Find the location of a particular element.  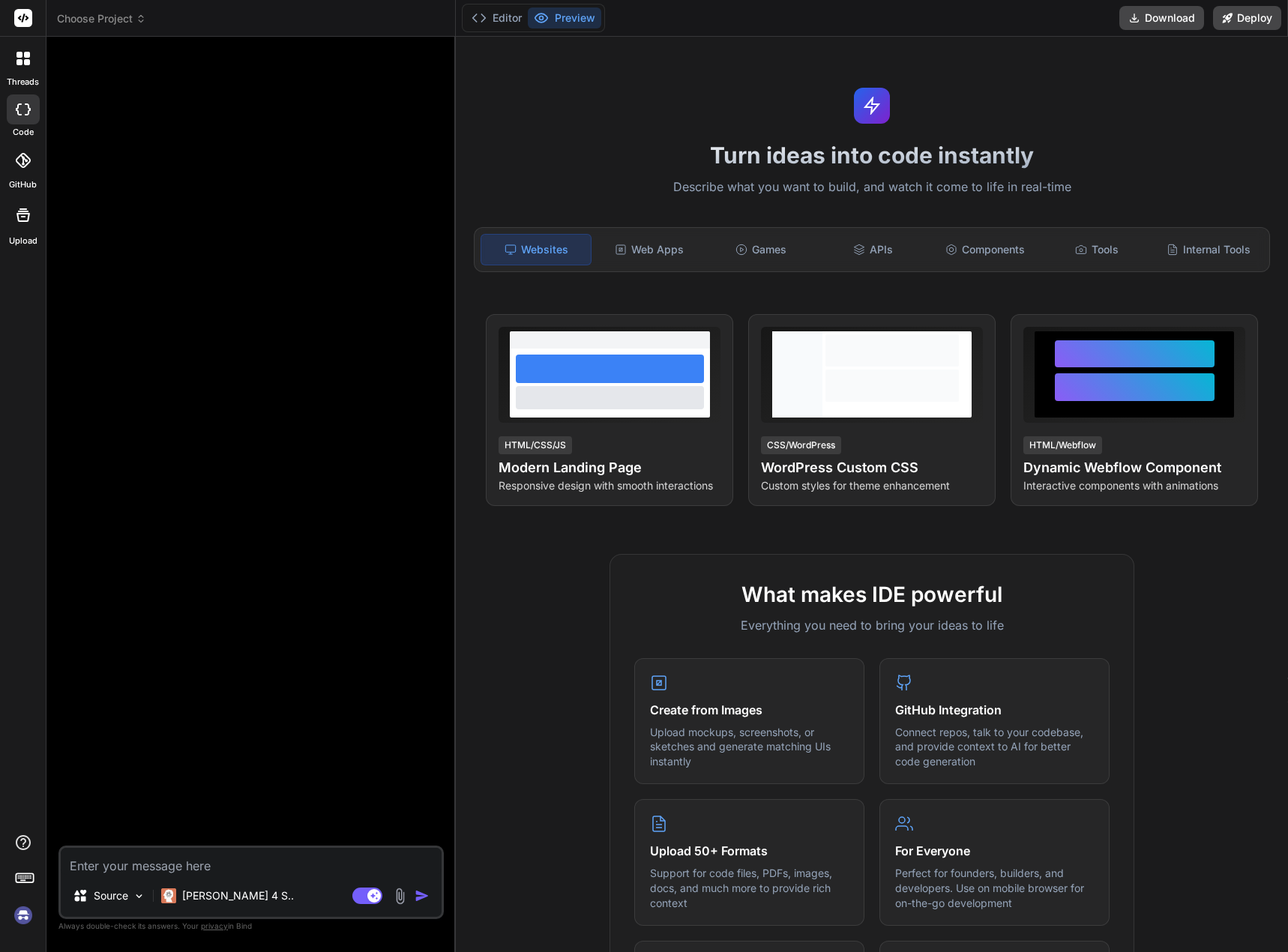

button: Download is located at coordinates (1161, 18).